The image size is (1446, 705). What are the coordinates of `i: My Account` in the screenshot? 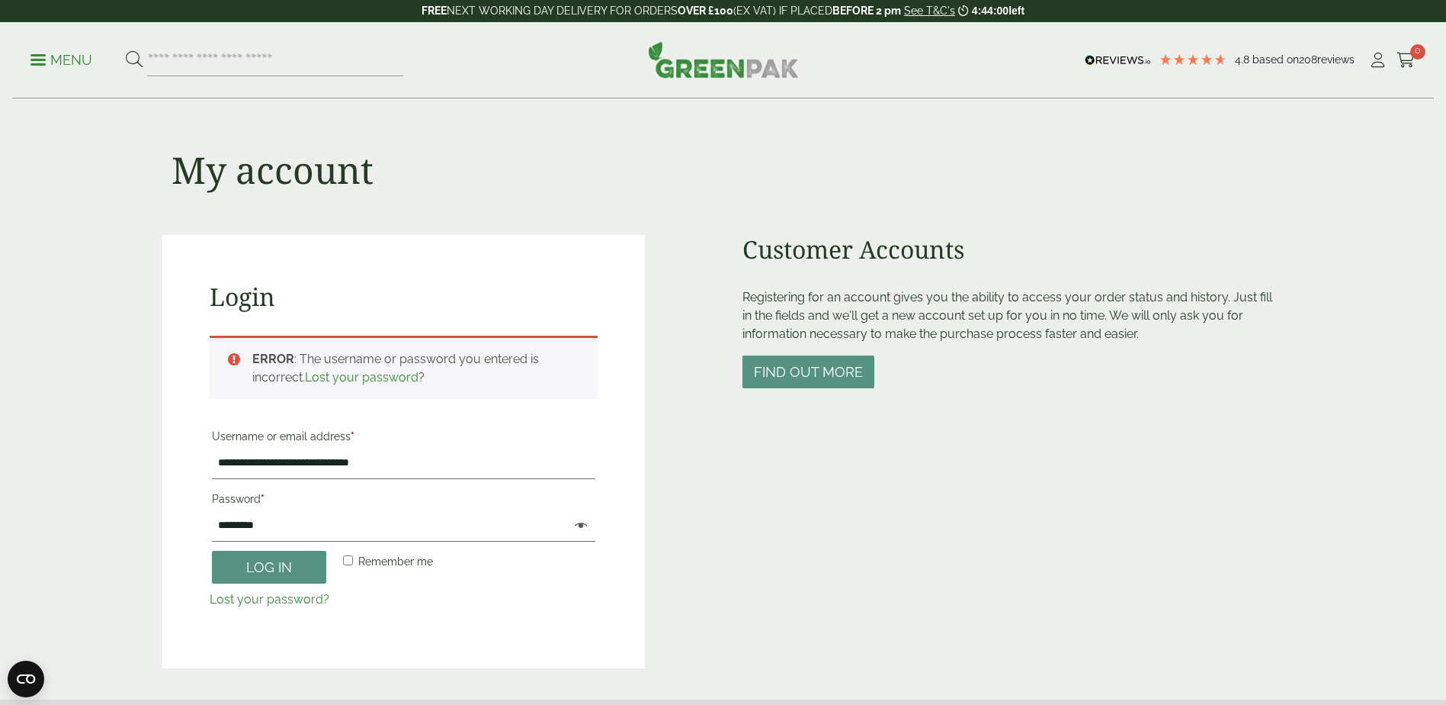 It's located at (1378, 60).